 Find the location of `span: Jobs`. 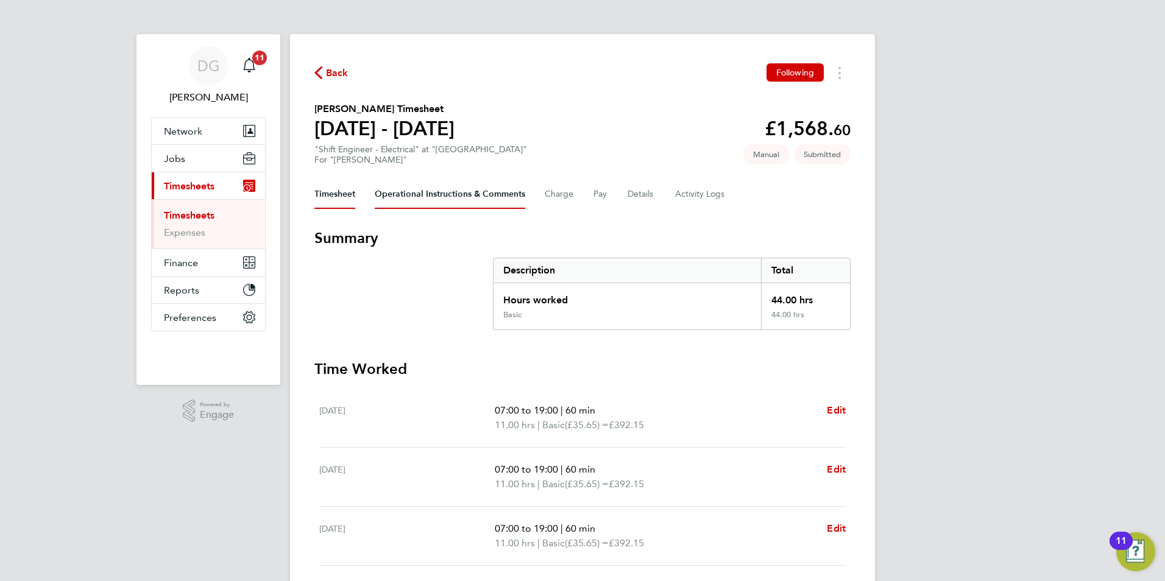

span: Jobs is located at coordinates (174, 158).